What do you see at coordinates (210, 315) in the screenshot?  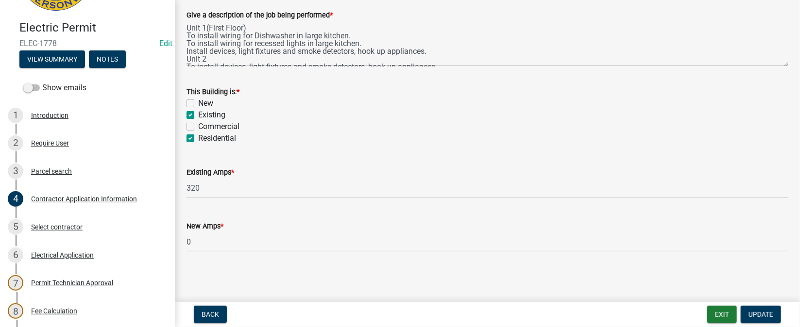 I see `span: Back` at bounding box center [210, 315].